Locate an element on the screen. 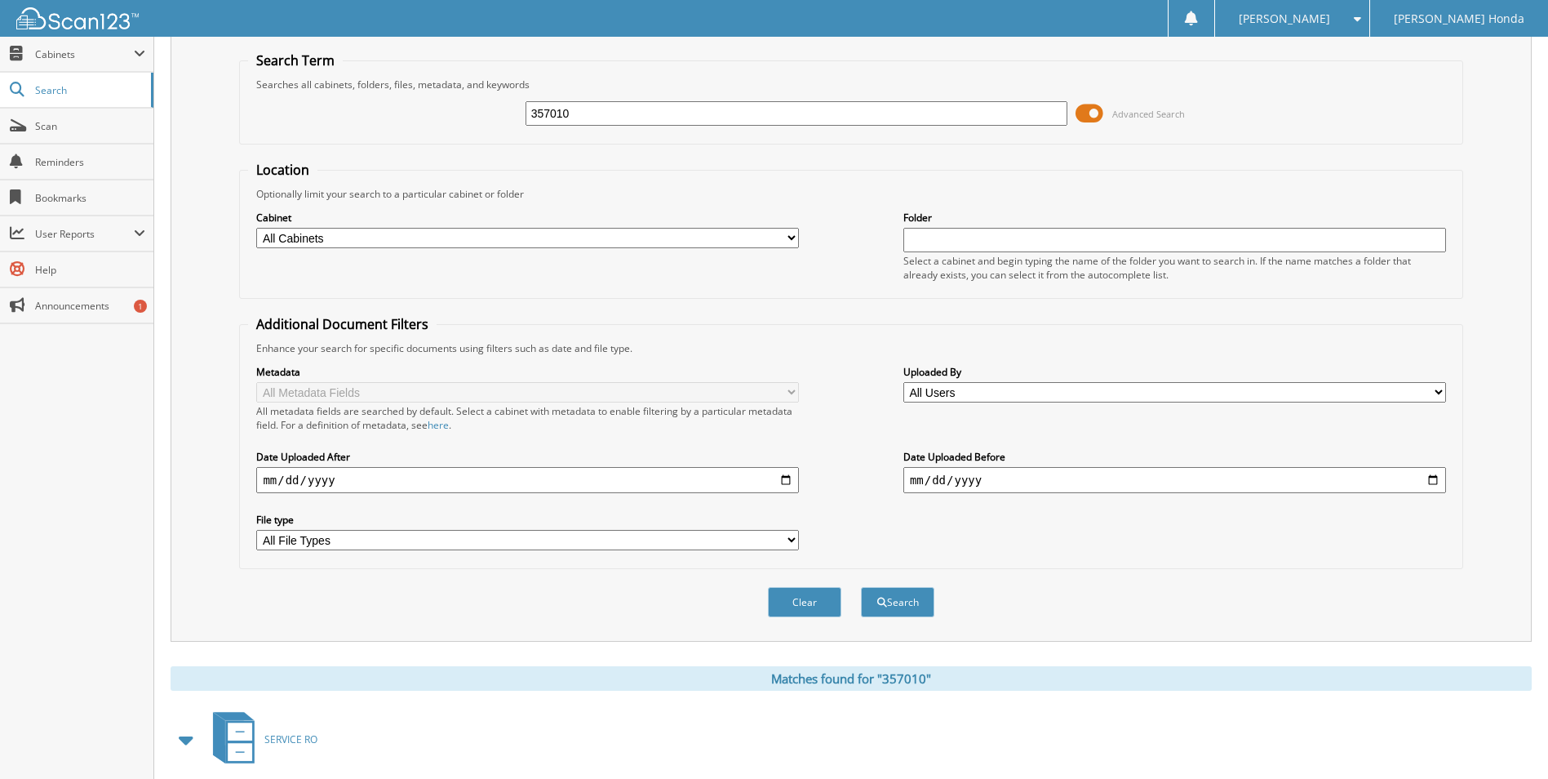 The width and height of the screenshot is (1548, 779). div: Select a cabinet and begin typing the name of the folder you want to search in. If the name match... is located at coordinates (1175, 268).